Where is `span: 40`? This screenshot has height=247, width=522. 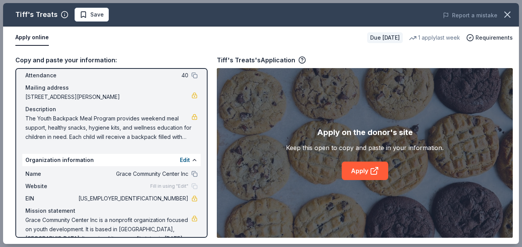 span: 40 is located at coordinates (133, 75).